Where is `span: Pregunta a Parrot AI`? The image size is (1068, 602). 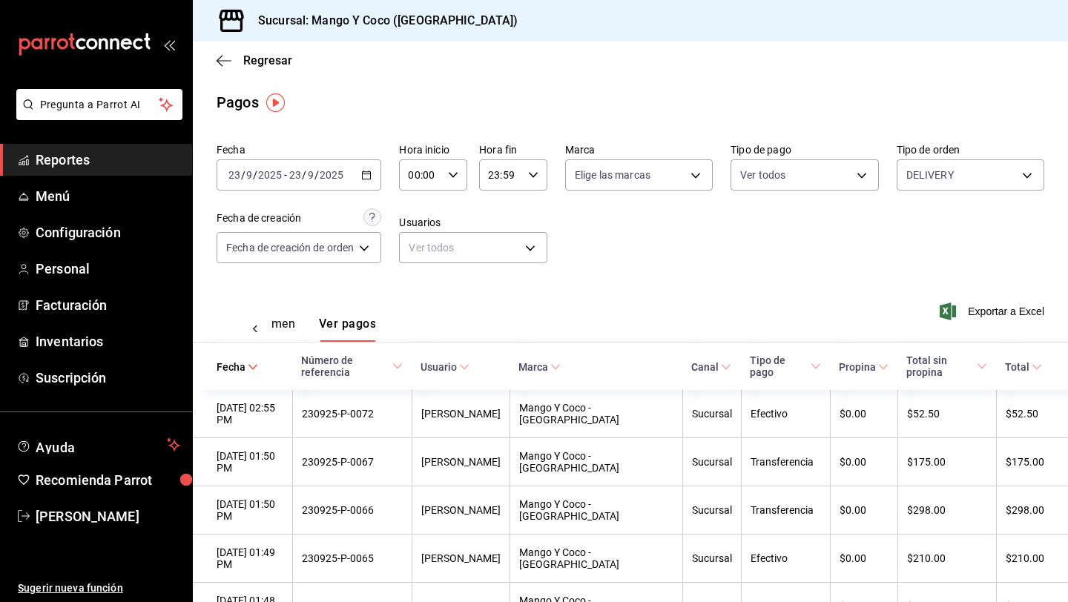 span: Pregunta a Parrot AI is located at coordinates (99, 105).